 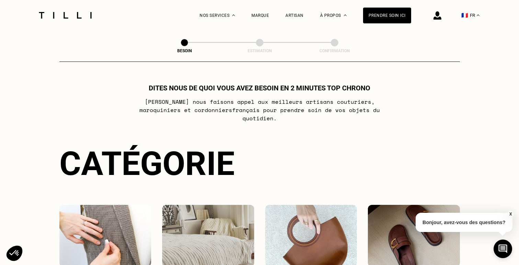 What do you see at coordinates (464, 222) in the screenshot?
I see `p: Bonjour, avez-vous des questions?` at bounding box center [464, 222].